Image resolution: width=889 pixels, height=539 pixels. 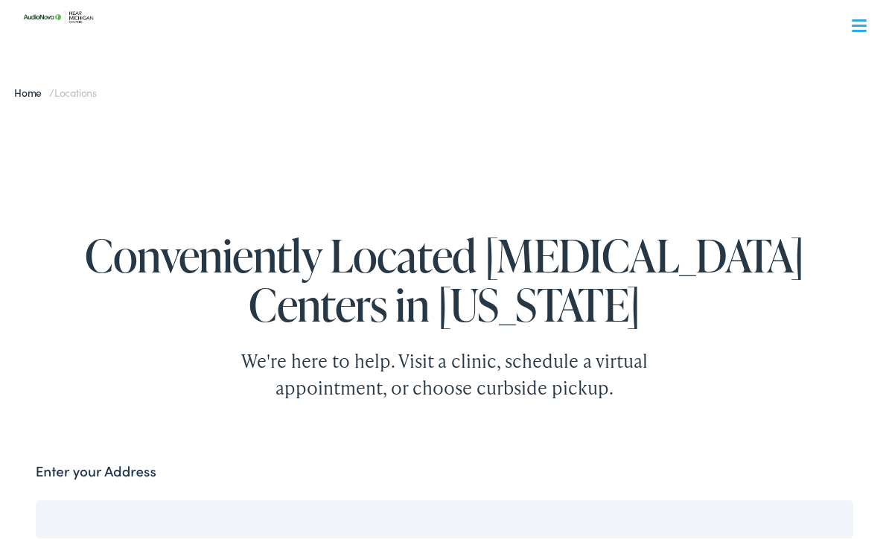 I want to click on a: Home, so click(x=31, y=92).